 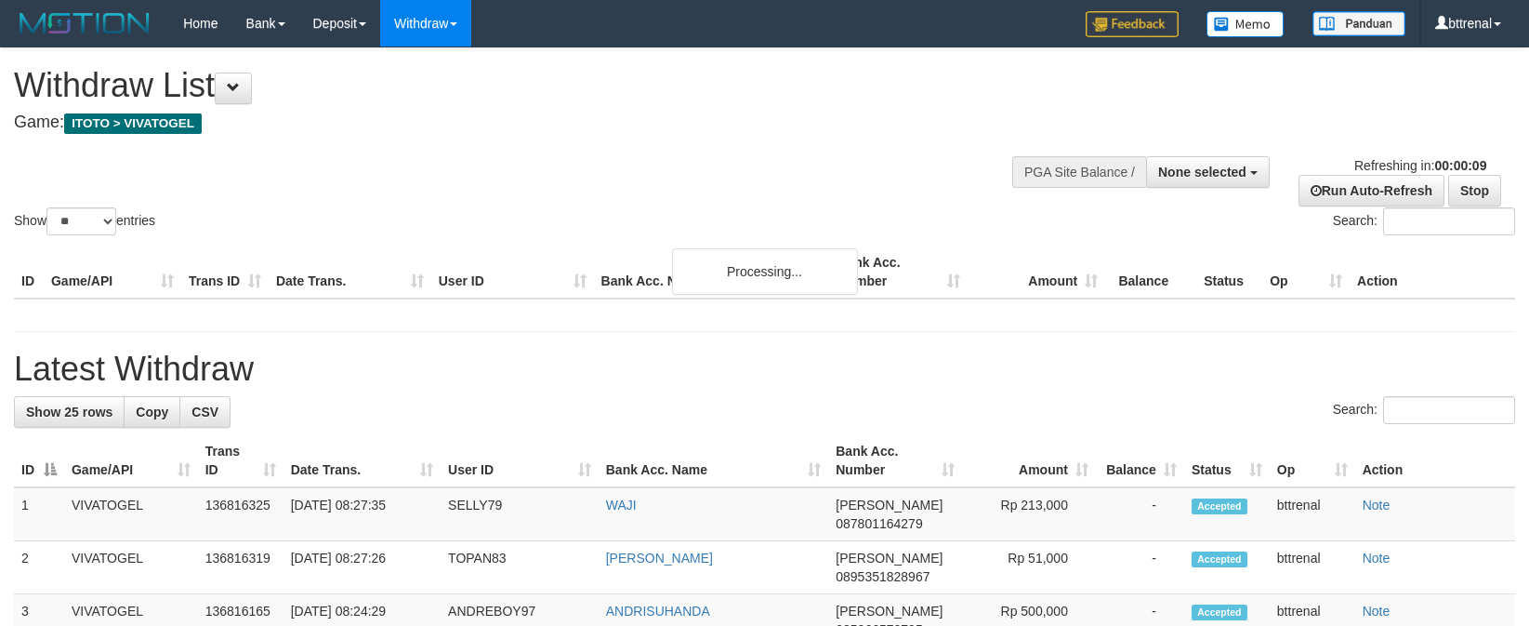 I want to click on th: Date Trans.: activate to sort column ascending, so click(x=362, y=460).